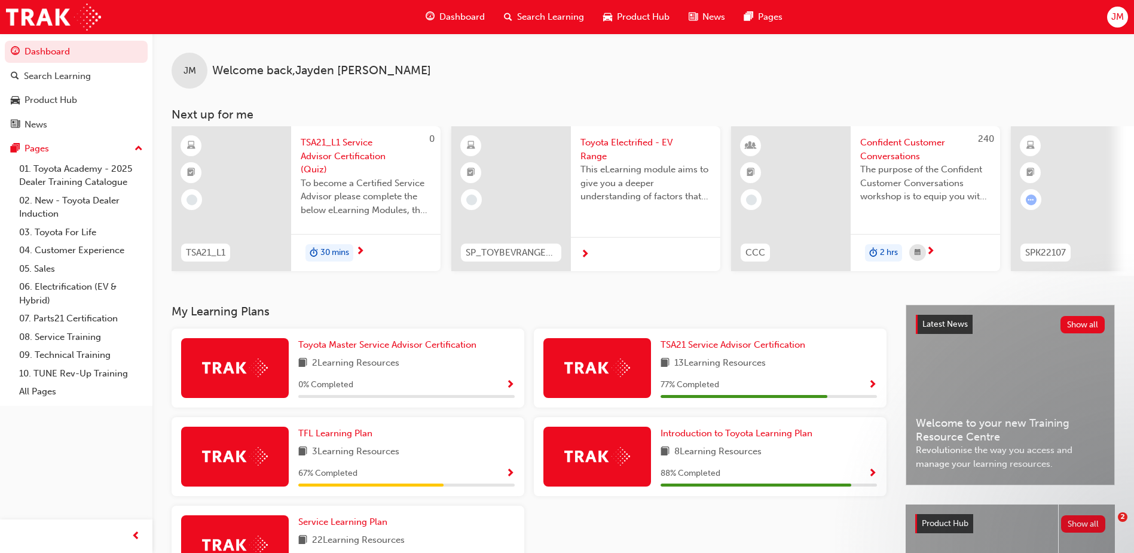 The width and height of the screenshot is (1134, 553). Describe the element at coordinates (866, 199) in the screenshot. I see `a: 240CCCConfident Customer ConversationsThe purpose of the Confident Customer Conversations worksho...` at that location.